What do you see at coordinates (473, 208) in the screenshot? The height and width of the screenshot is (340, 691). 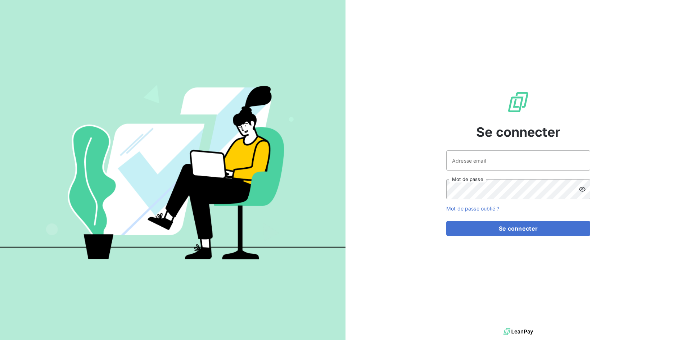 I see `a: Mot de passe oublié ?` at bounding box center [473, 208].